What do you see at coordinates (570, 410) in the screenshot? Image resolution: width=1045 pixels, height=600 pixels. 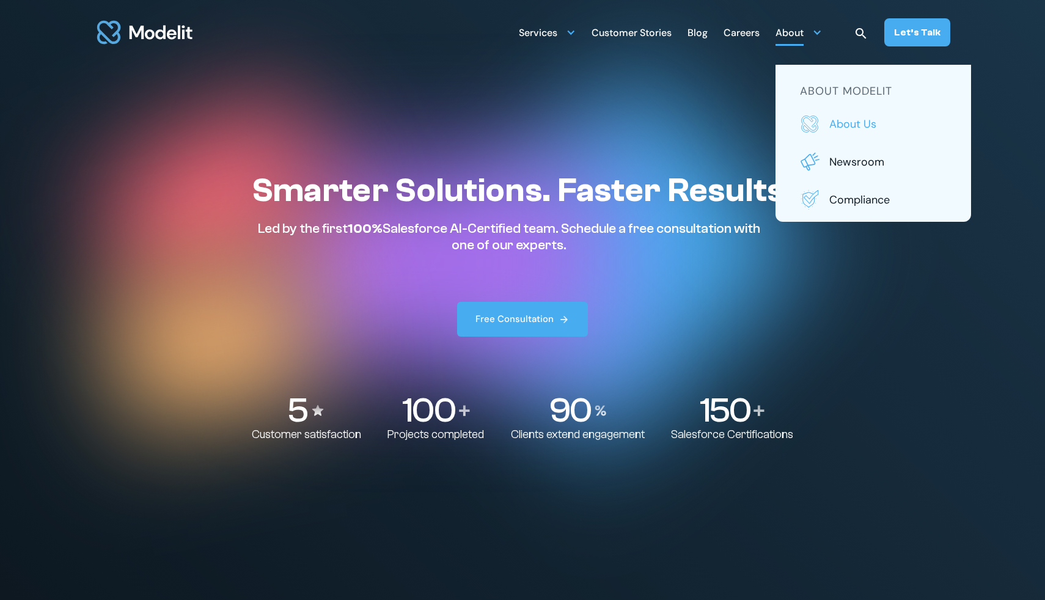 I see `p: 90` at bounding box center [570, 410].